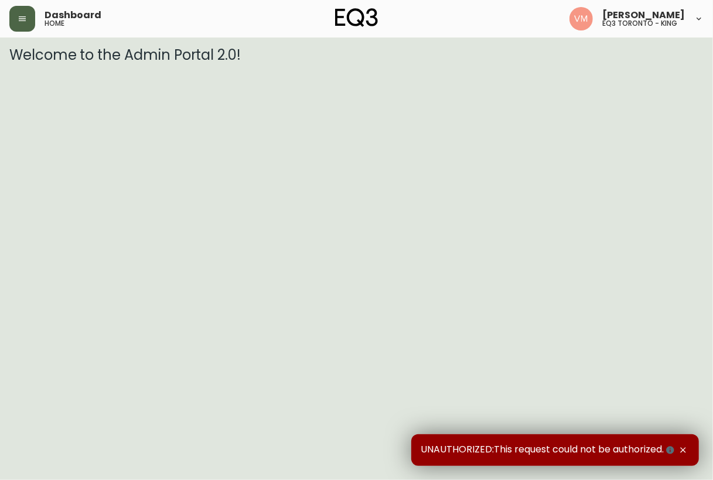 This screenshot has width=713, height=480. What do you see at coordinates (73, 15) in the screenshot?
I see `span: Dashboard` at bounding box center [73, 15].